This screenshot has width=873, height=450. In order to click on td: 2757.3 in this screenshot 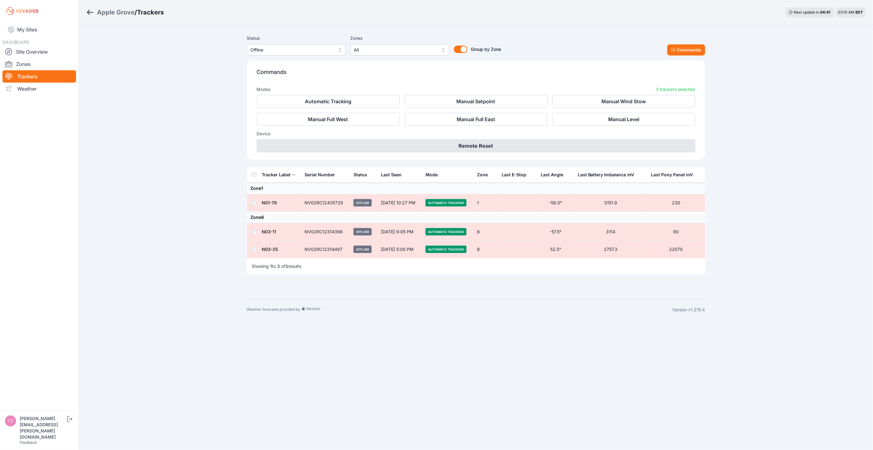, I will do `click(611, 249)`.